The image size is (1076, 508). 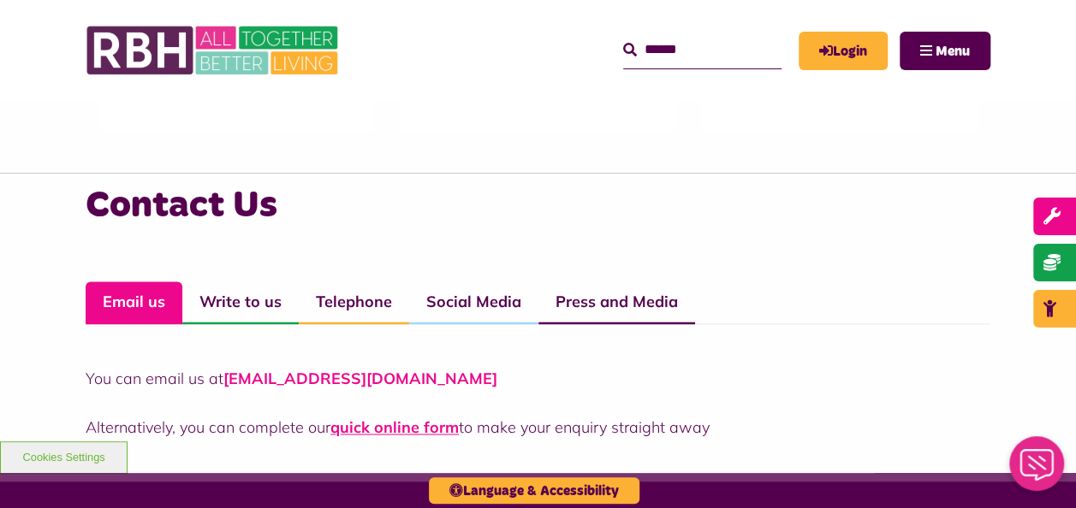 I want to click on h3: Contact Us, so click(x=538, y=205).